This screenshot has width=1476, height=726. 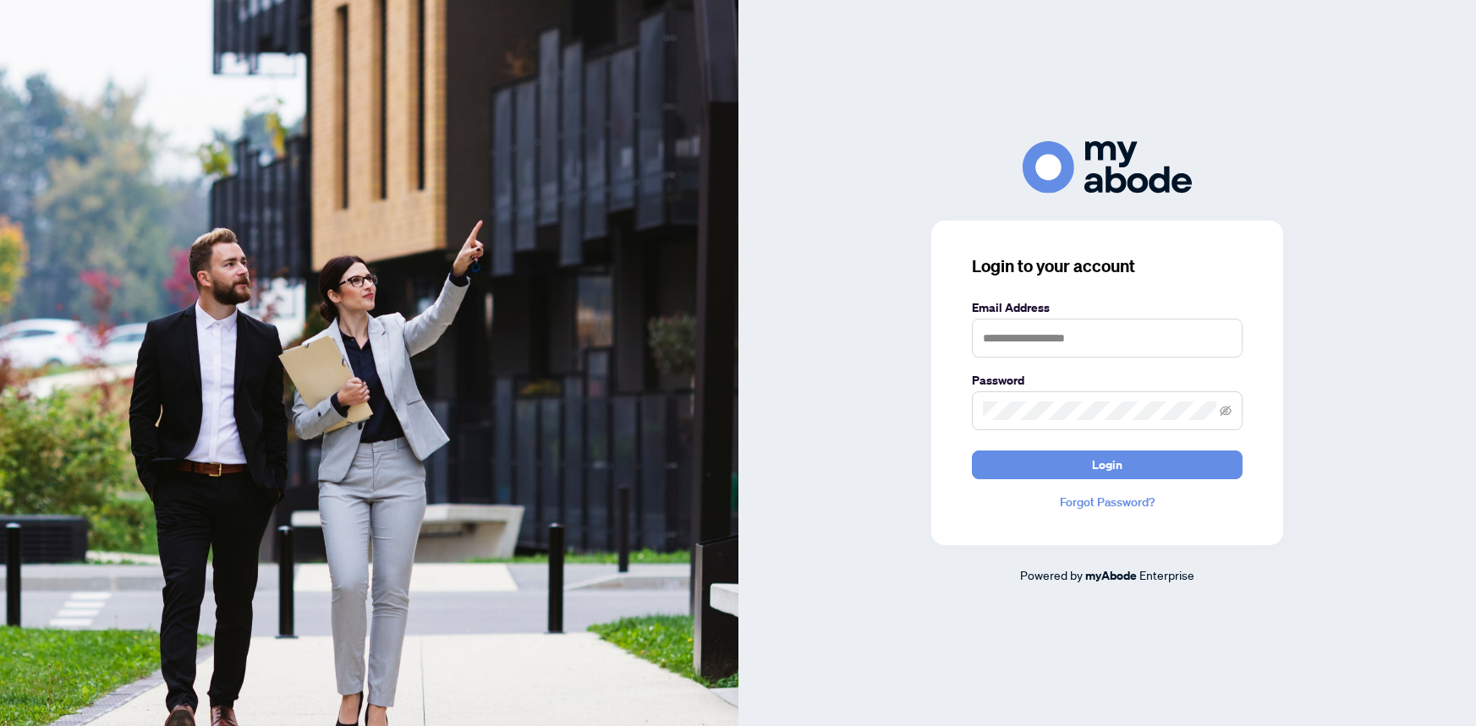 What do you see at coordinates (1110, 576) in the screenshot?
I see `a: myAbode` at bounding box center [1110, 576].